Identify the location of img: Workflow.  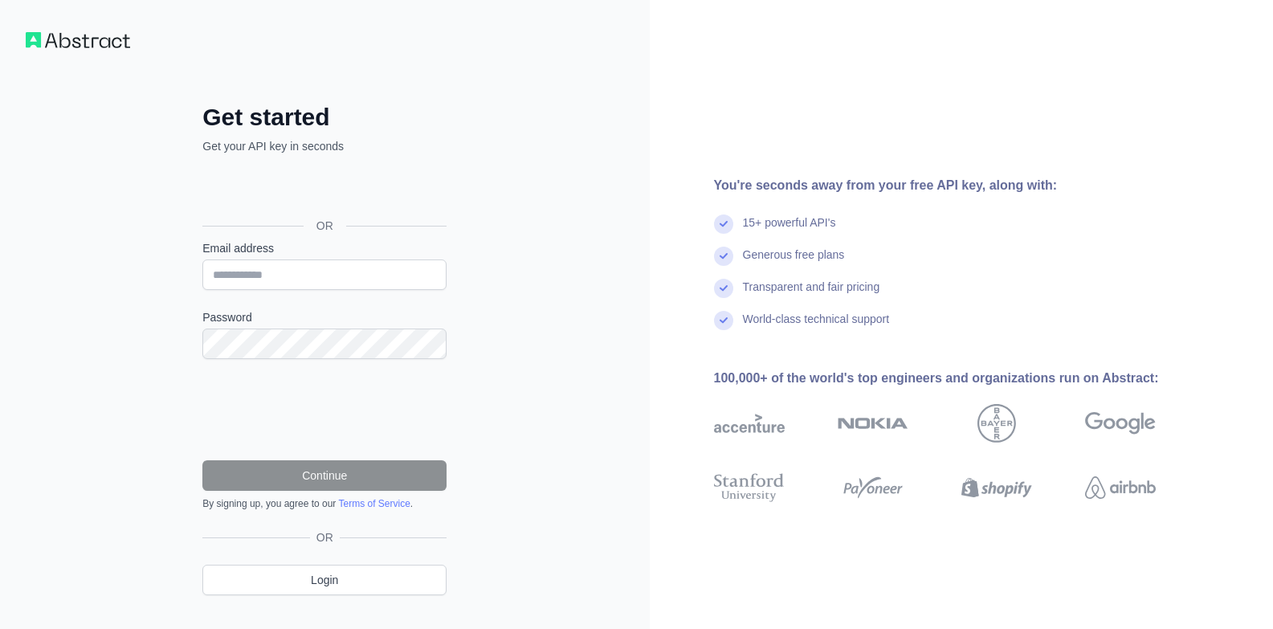
(78, 40).